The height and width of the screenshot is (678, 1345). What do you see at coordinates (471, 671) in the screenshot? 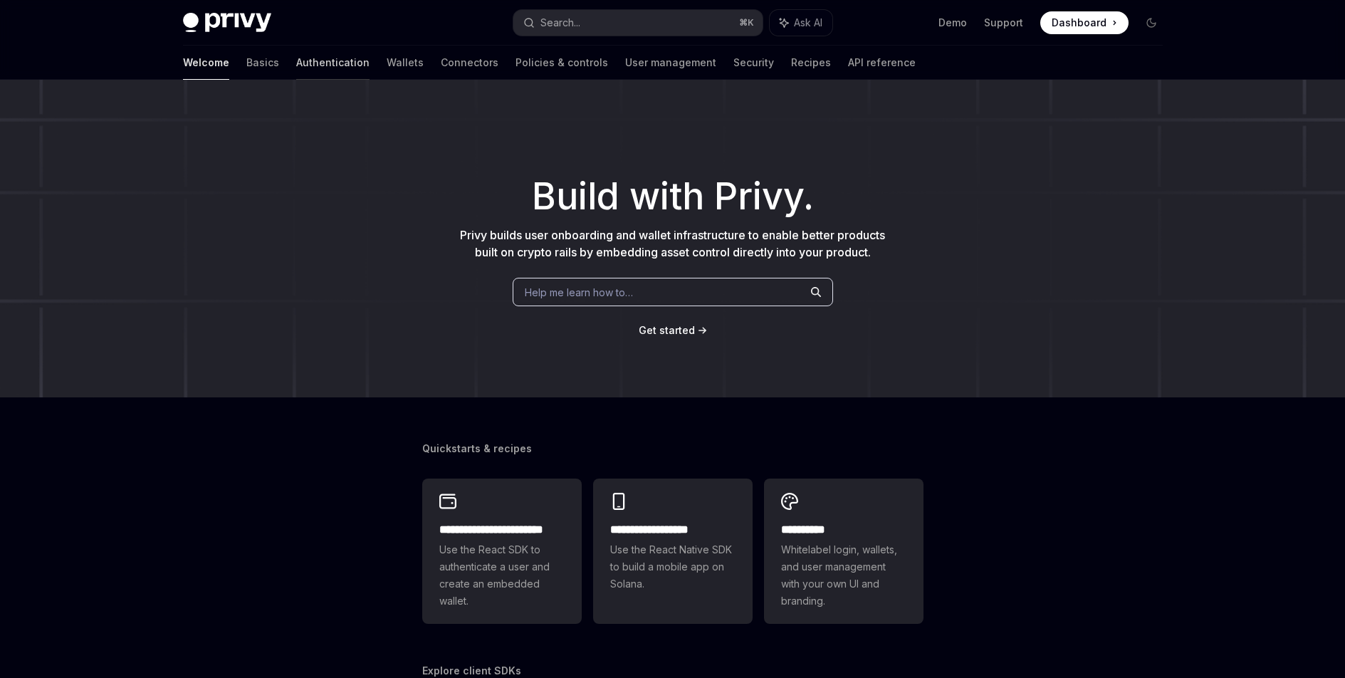
I see `span: Explore client SDKs` at bounding box center [471, 671].